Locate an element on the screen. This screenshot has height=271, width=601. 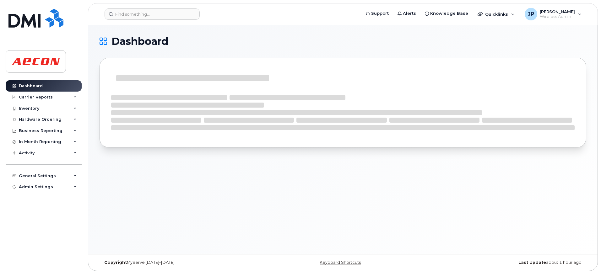
div: about 1 hour ago is located at coordinates (505, 263).